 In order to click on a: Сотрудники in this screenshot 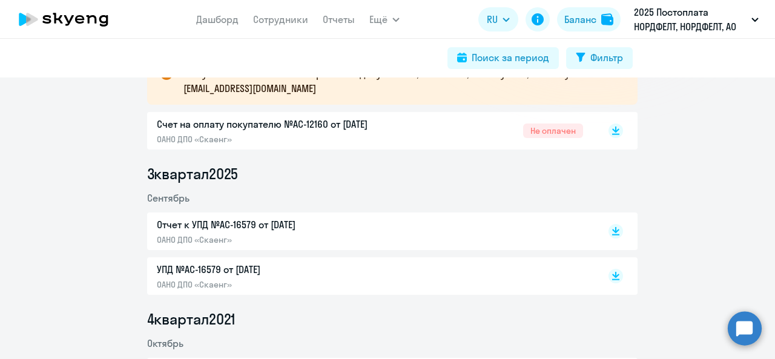, I will do `click(280, 19)`.